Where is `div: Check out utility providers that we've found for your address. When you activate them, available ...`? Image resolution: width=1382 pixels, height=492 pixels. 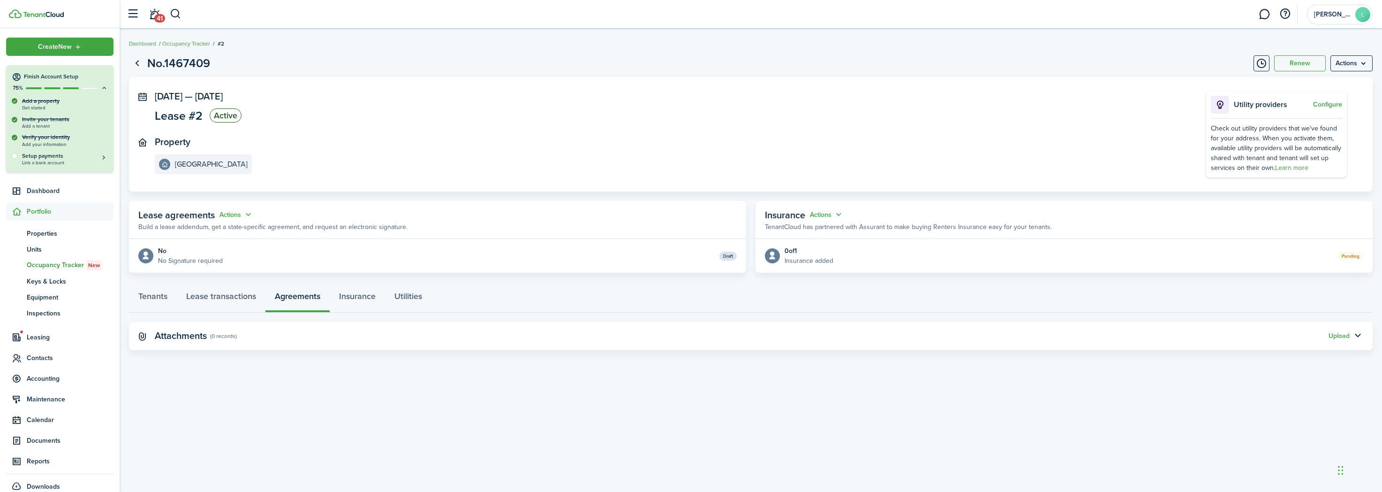
div: Check out utility providers that we've found for your address. When you activate them, available ... is located at coordinates (1277, 148).